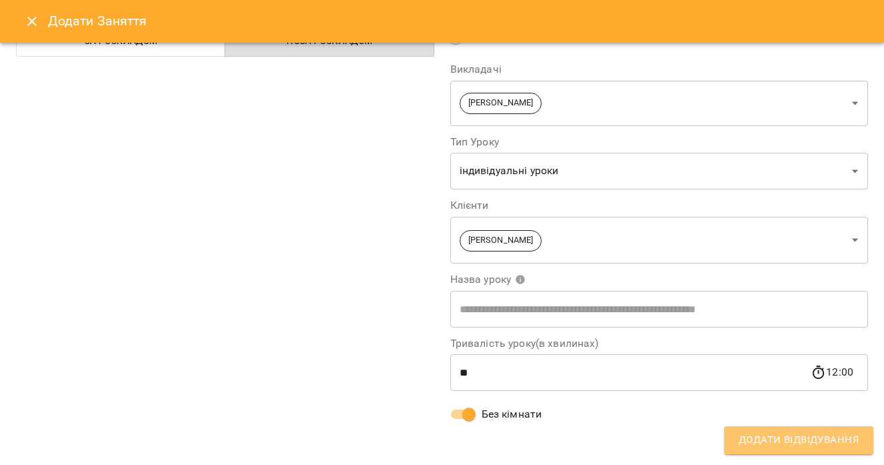  Describe the element at coordinates (660, 142) in the screenshot. I see `label: Тип Уроку` at that location.